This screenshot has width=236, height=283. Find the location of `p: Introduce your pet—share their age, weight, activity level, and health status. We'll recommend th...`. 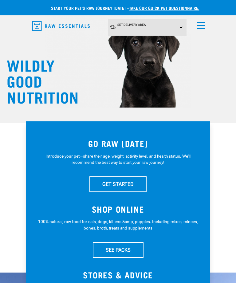

p: Introduce your pet—share their age, weight, activity level, and health status. We'll recommend th... is located at coordinates (118, 159).